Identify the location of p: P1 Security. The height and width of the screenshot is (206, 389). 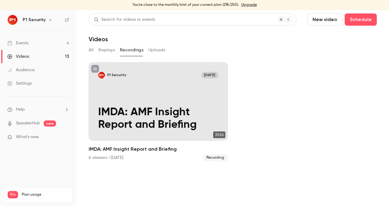
(117, 75).